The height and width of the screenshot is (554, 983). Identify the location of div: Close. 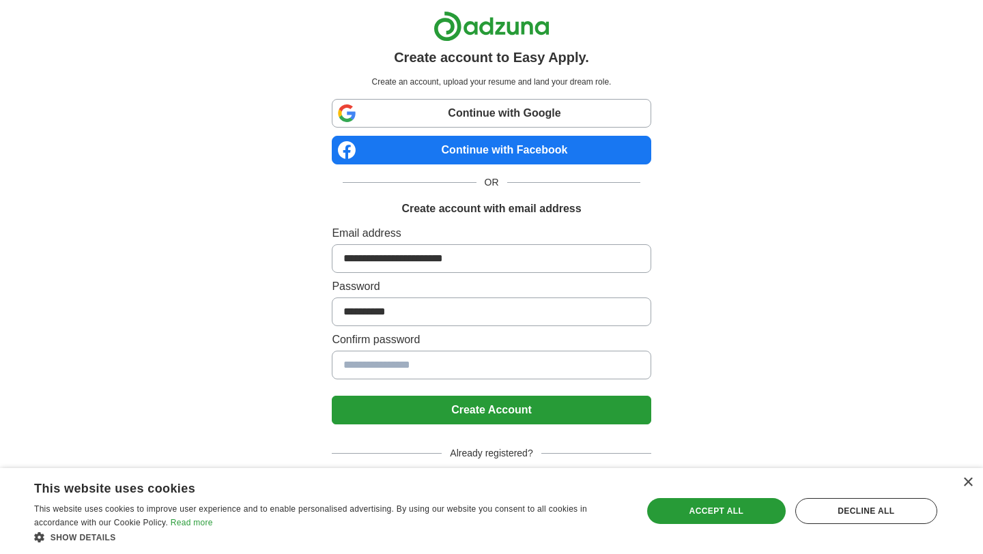
(967, 482).